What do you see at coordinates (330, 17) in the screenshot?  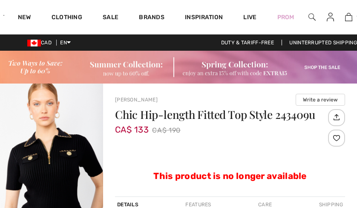 I see `a: Sign In` at bounding box center [330, 17].